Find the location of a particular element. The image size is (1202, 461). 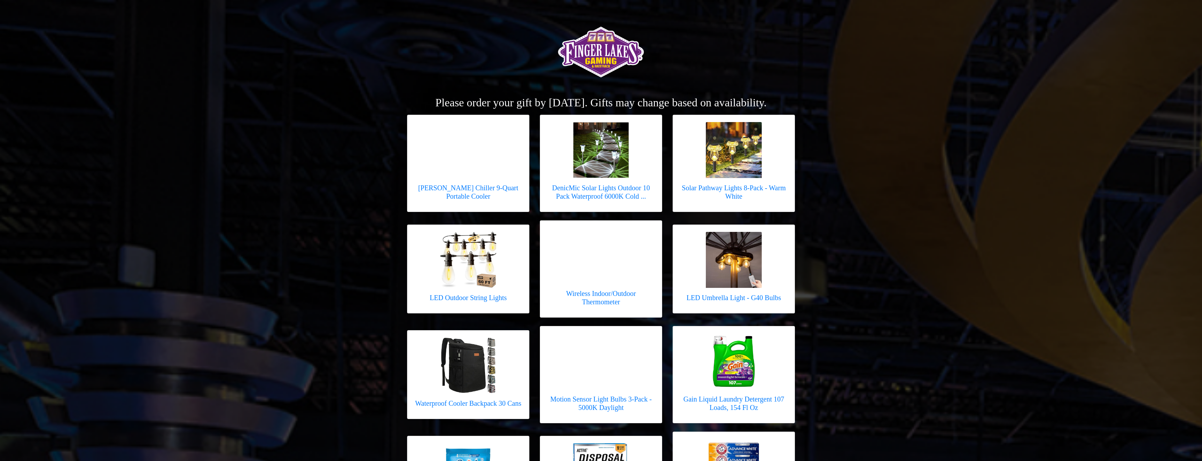

a: Gain Liquid Laundry Detergent 107 Loads, 154 Fl Oz Gain Liquid Laundry Detergent 107 Loads, 154 F... is located at coordinates (734, 374).